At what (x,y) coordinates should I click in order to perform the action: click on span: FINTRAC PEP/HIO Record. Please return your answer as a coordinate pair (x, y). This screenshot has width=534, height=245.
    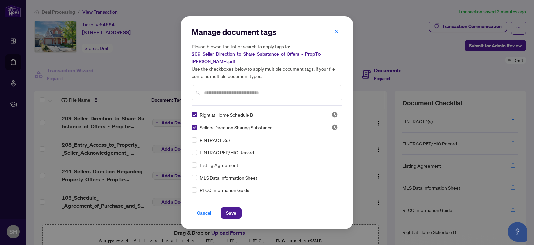
    Looking at the image, I should click on (227, 152).